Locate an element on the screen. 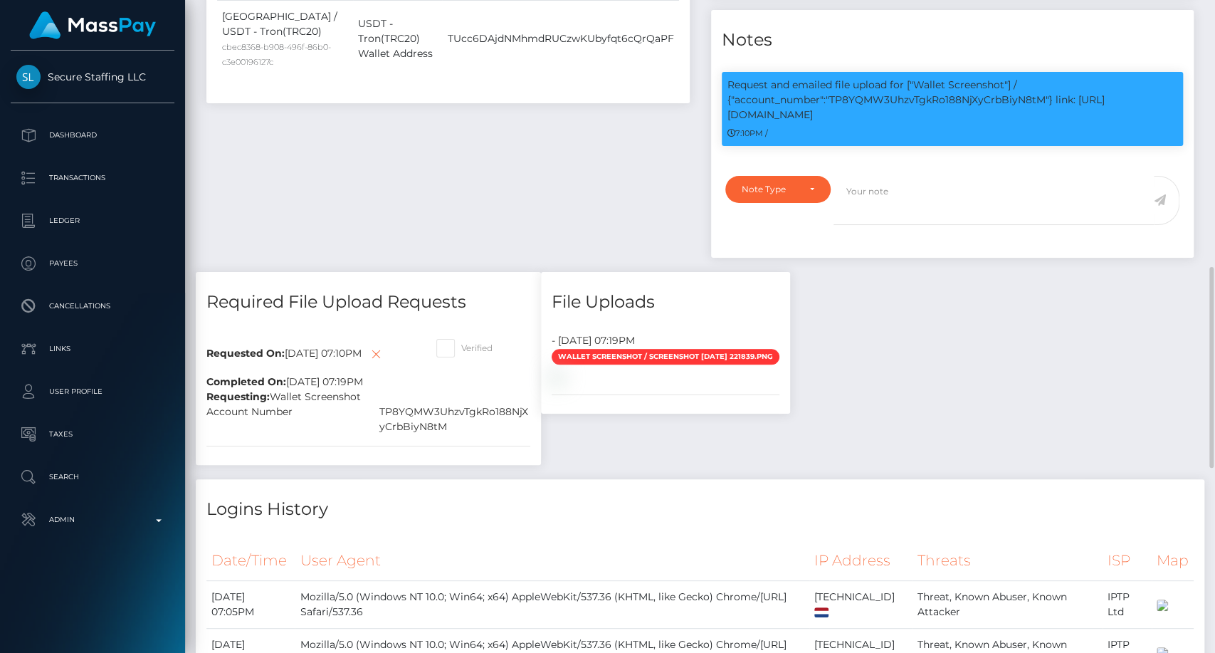  p: Taxes is located at coordinates (93, 434).